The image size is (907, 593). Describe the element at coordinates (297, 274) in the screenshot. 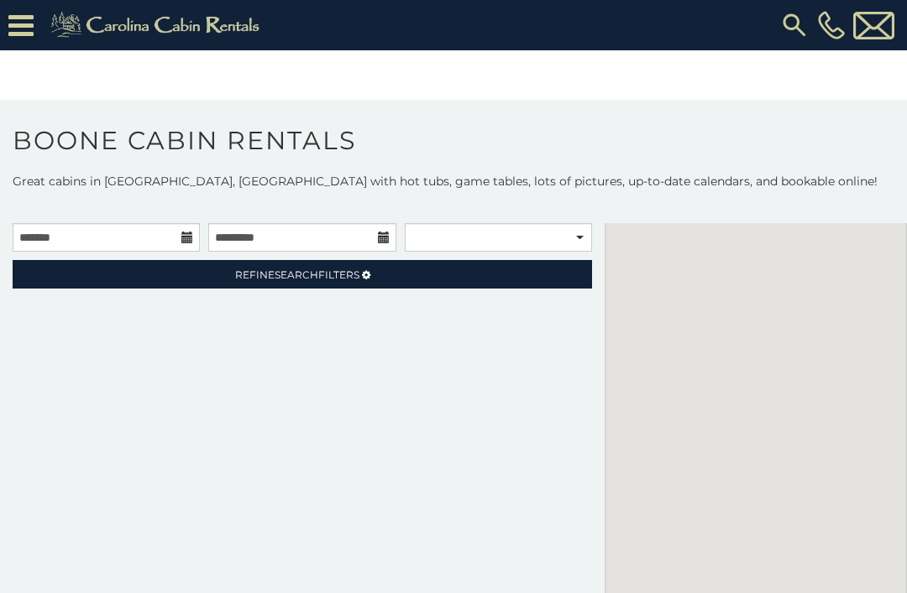

I see `span: Refine Filters` at that location.